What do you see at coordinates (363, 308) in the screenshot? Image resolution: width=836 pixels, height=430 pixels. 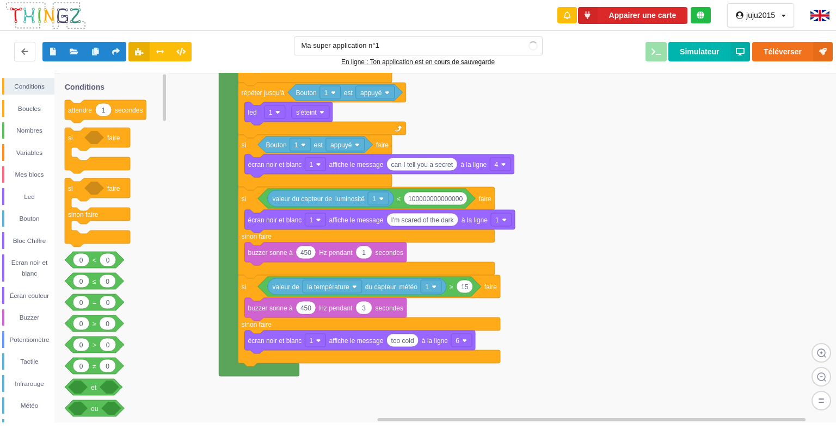 I see `text: 3` at bounding box center [363, 308].